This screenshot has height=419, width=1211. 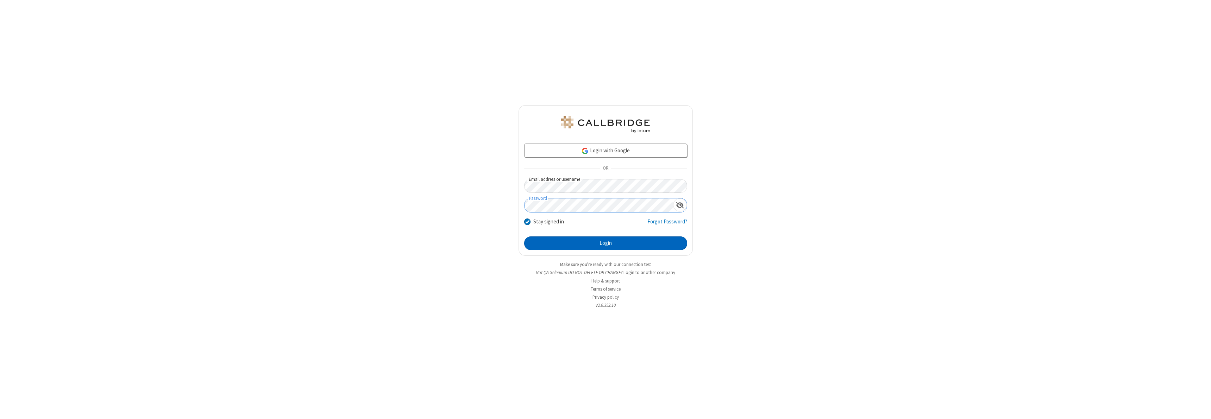 What do you see at coordinates (680, 205) in the screenshot?
I see `div: Show password` at bounding box center [680, 205].